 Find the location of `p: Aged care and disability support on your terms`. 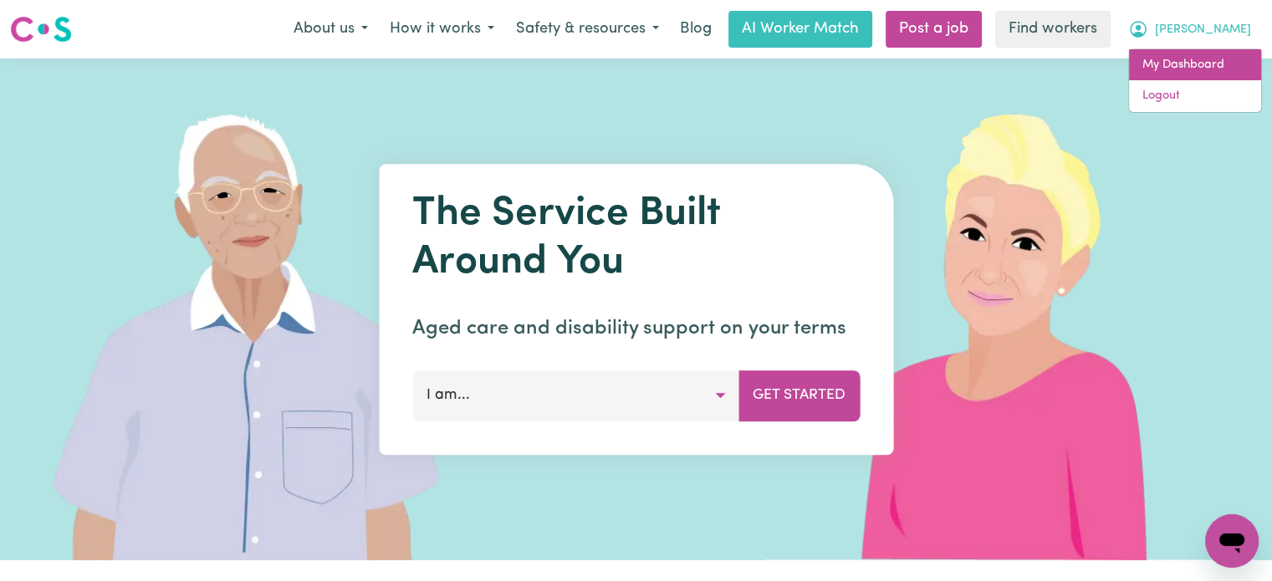

p: Aged care and disability support on your terms is located at coordinates (636, 329).